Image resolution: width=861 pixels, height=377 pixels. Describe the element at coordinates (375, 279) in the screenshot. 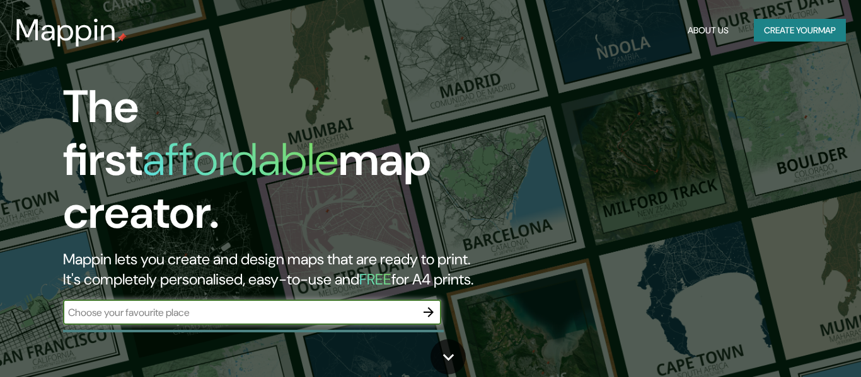

I see `h5: FREE` at that location.